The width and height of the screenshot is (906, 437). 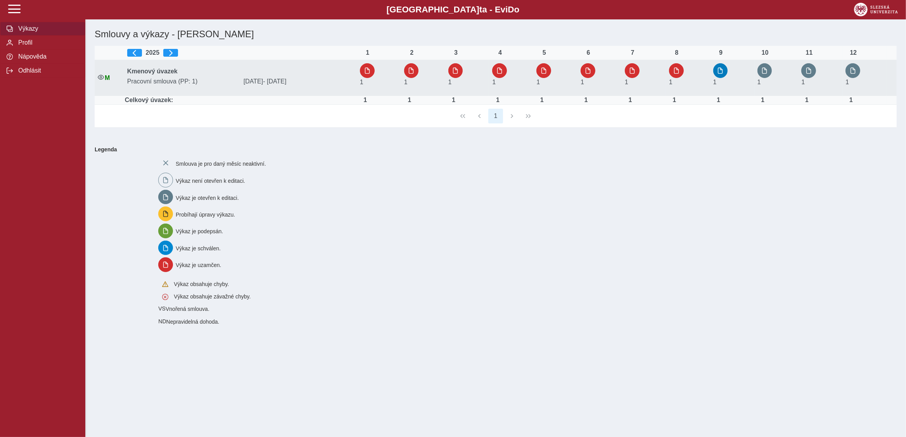 What do you see at coordinates (677, 53) in the screenshot?
I see `div: 8` at bounding box center [677, 53].